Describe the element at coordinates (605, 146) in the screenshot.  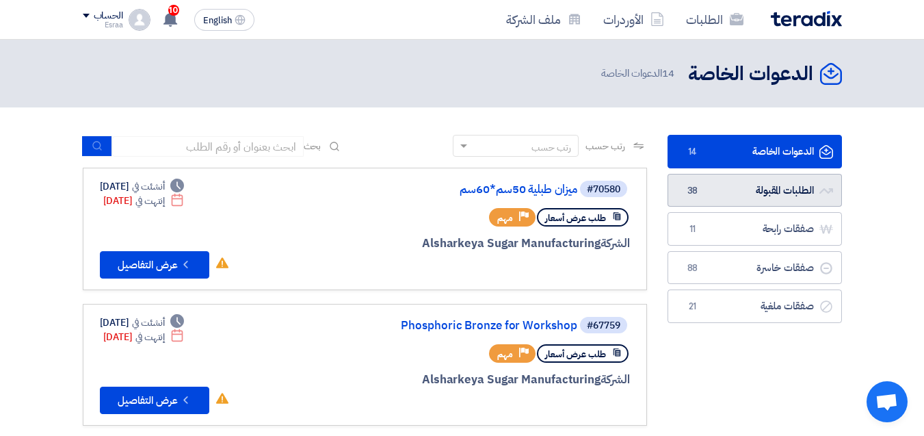
I see `span: رتب حسب` at that location.